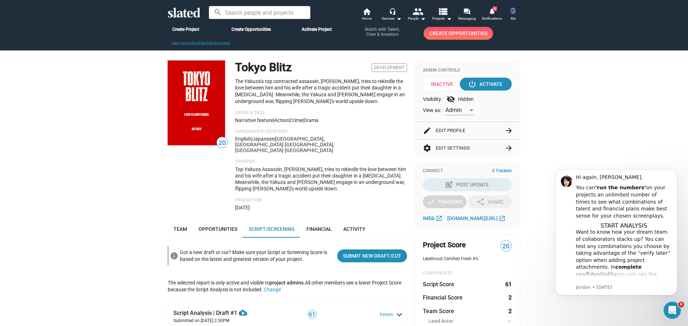  Describe the element at coordinates (372, 256) in the screenshot. I see `a: Submit New Draft/Cut` at that location.